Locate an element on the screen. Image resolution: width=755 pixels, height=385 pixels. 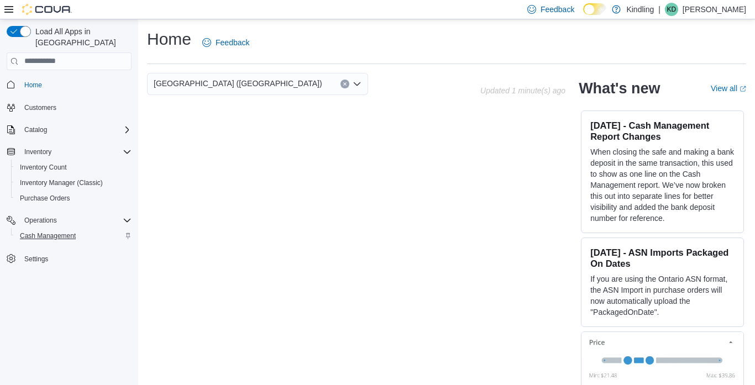
button: Clear input is located at coordinates (345, 84).